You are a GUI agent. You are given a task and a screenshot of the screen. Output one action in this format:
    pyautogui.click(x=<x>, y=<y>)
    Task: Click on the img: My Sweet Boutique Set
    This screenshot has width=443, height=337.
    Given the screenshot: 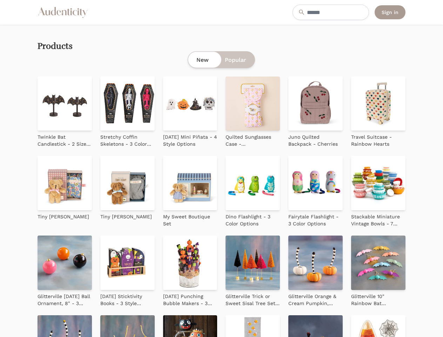 What is the action you would take?
    pyautogui.click(x=190, y=183)
    